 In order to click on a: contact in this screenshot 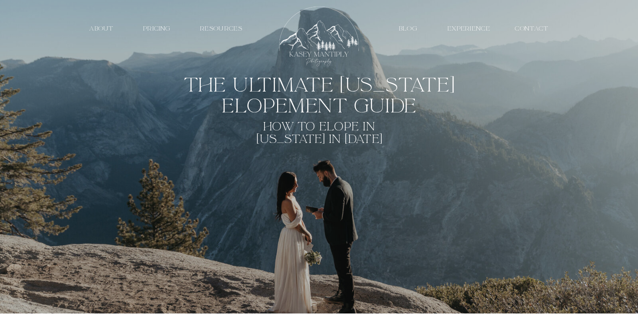, I will do `click(532, 28)`.